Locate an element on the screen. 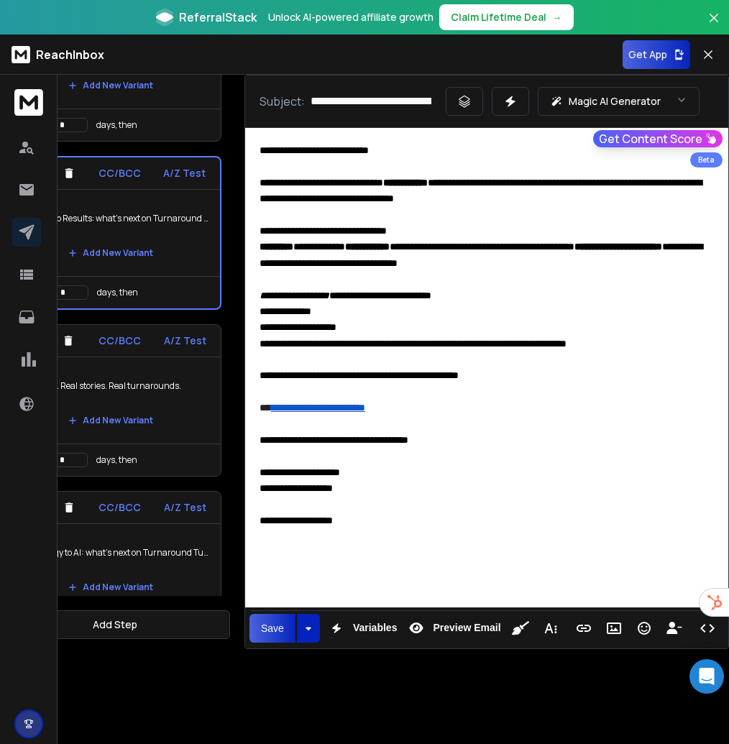 The image size is (729, 744). button: Emoticons is located at coordinates (644, 629).